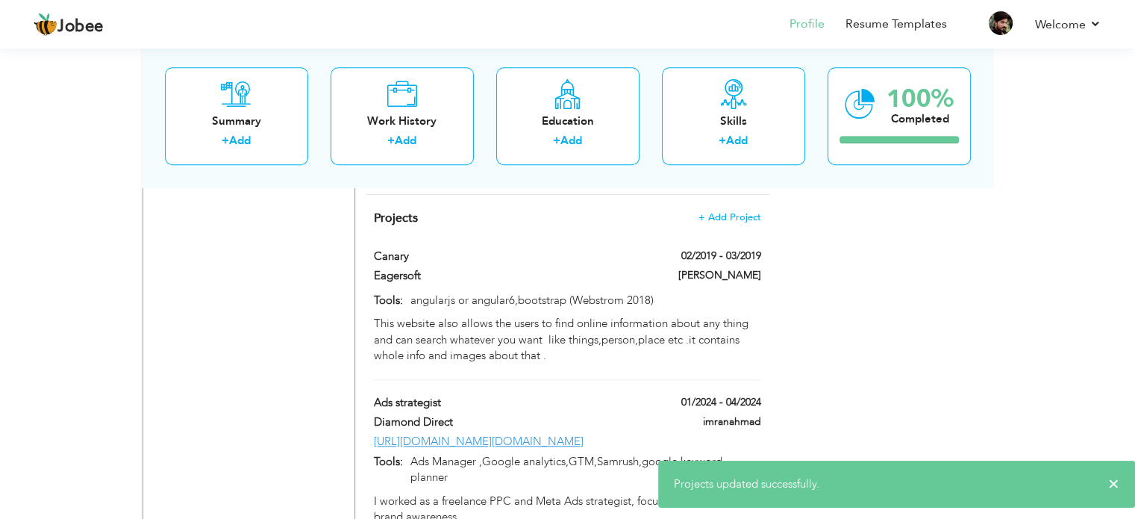 The image size is (1135, 519). What do you see at coordinates (920, 119) in the screenshot?
I see `div: Completed` at bounding box center [920, 119].